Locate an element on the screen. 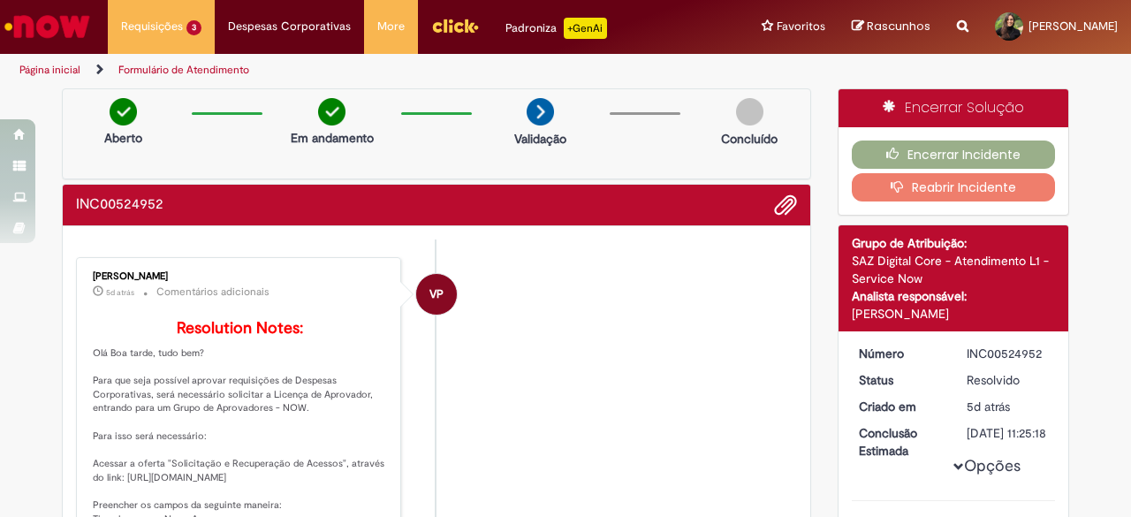  a: Formulário de Atendimento is located at coordinates (184, 70).